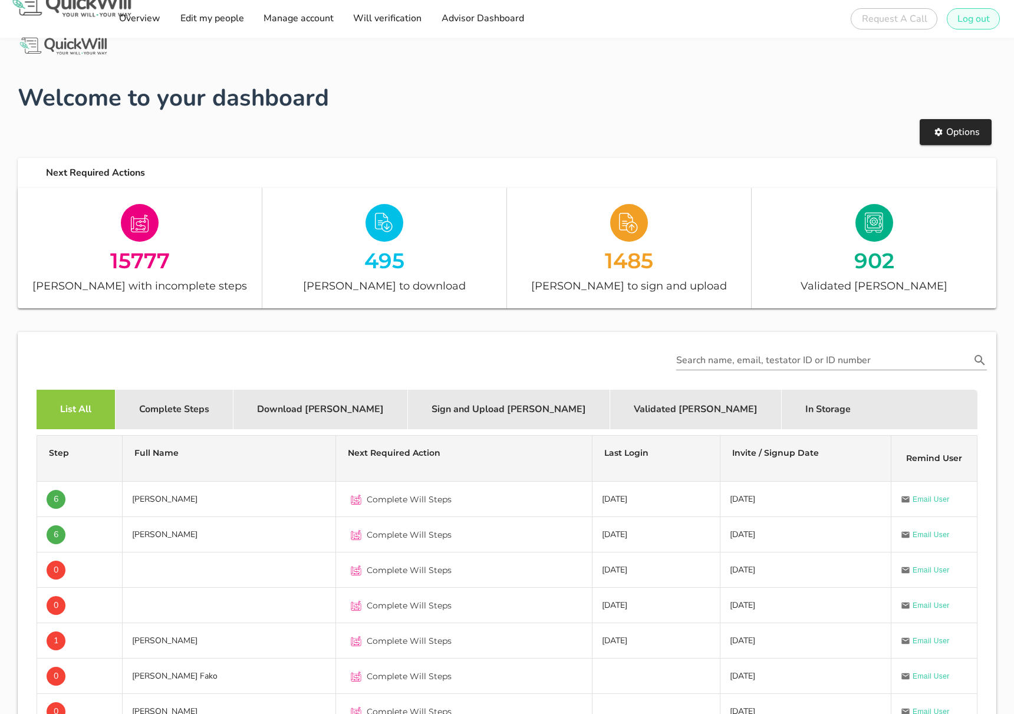 This screenshot has width=1014, height=714. Describe the element at coordinates (139, 19) in the screenshot. I see `a: Overview` at that location.